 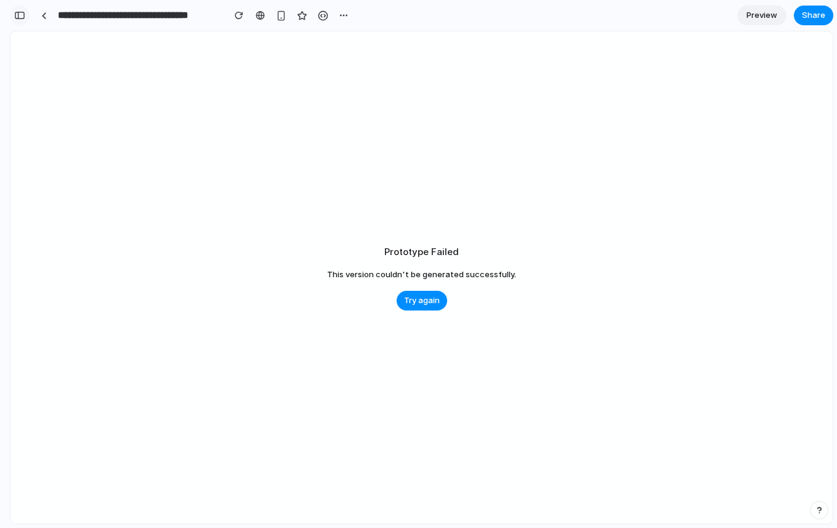 I want to click on span: Preview, so click(x=762, y=15).